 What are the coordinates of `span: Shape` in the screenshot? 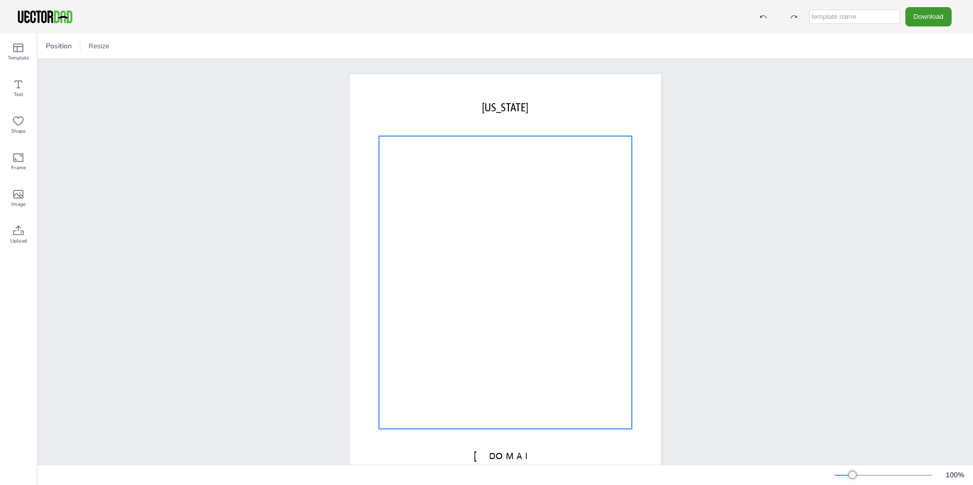 It's located at (18, 131).